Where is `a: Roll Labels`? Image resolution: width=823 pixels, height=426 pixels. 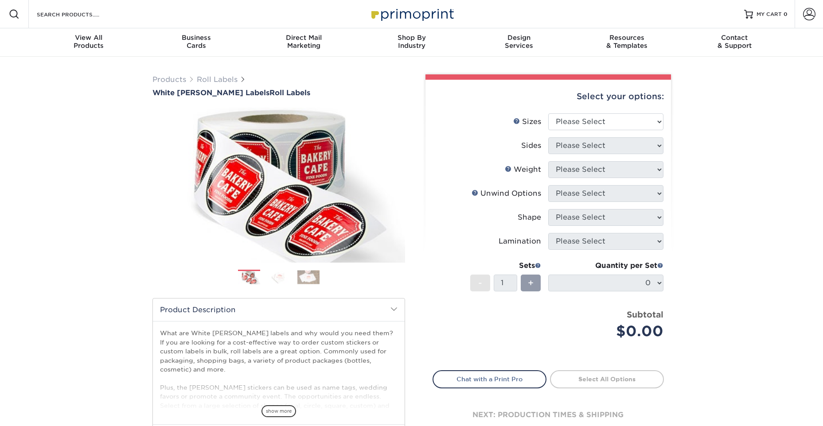 a: Roll Labels is located at coordinates (217, 79).